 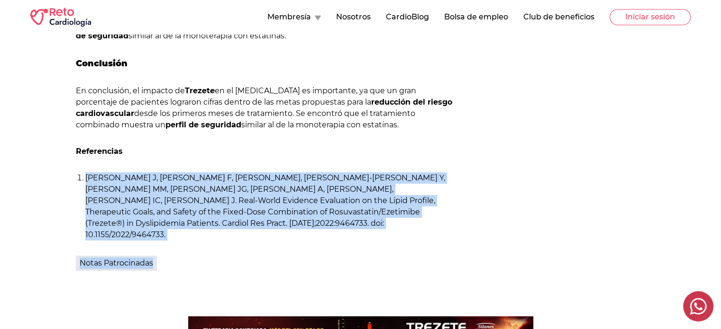 What do you see at coordinates (294, 17) in the screenshot?
I see `button: Membresía` at bounding box center [294, 17].